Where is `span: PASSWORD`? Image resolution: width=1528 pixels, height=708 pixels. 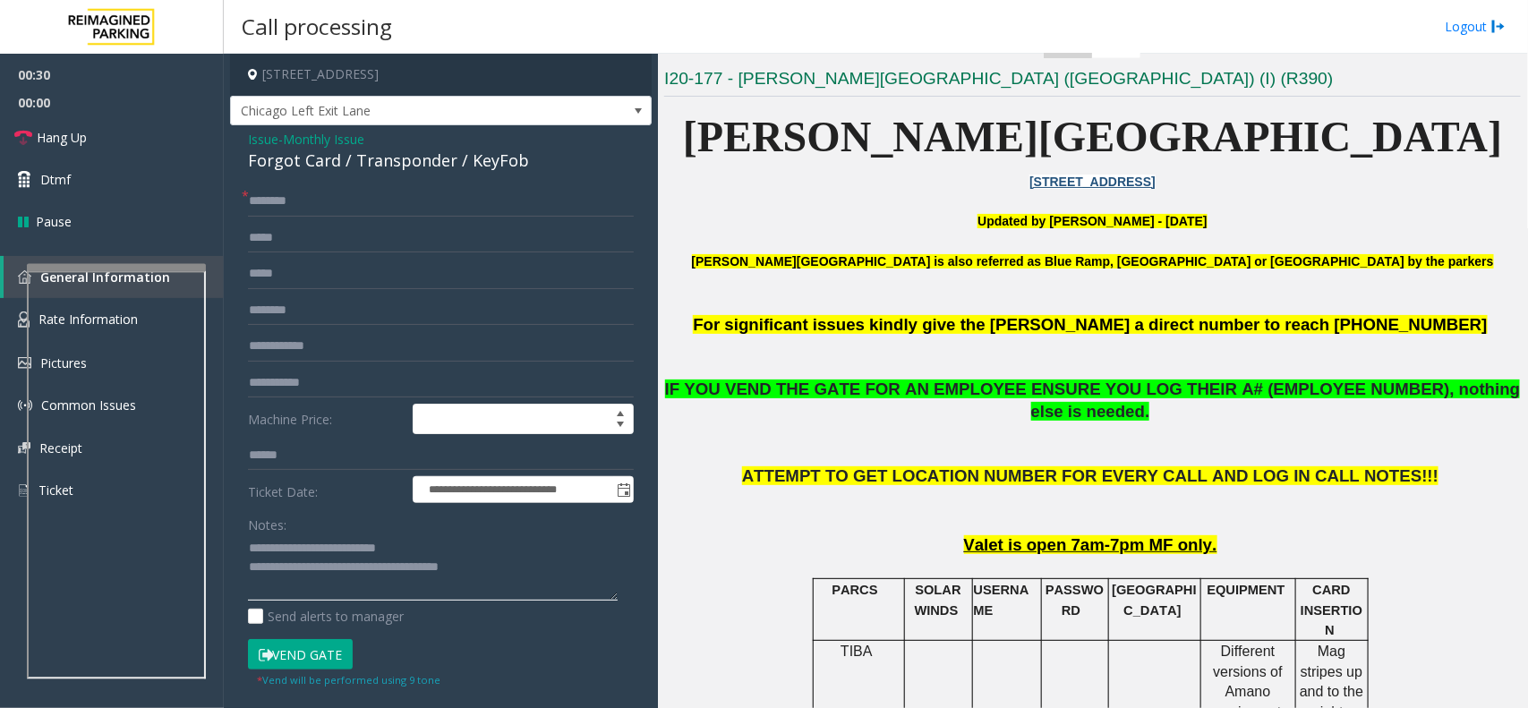 span: PASSWORD is located at coordinates (1074, 600).